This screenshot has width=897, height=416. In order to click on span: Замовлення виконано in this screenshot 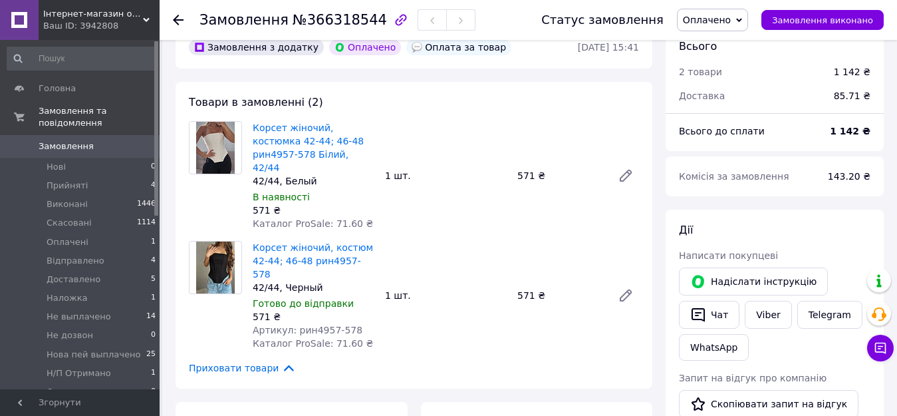, I will do `click(823, 20)`.